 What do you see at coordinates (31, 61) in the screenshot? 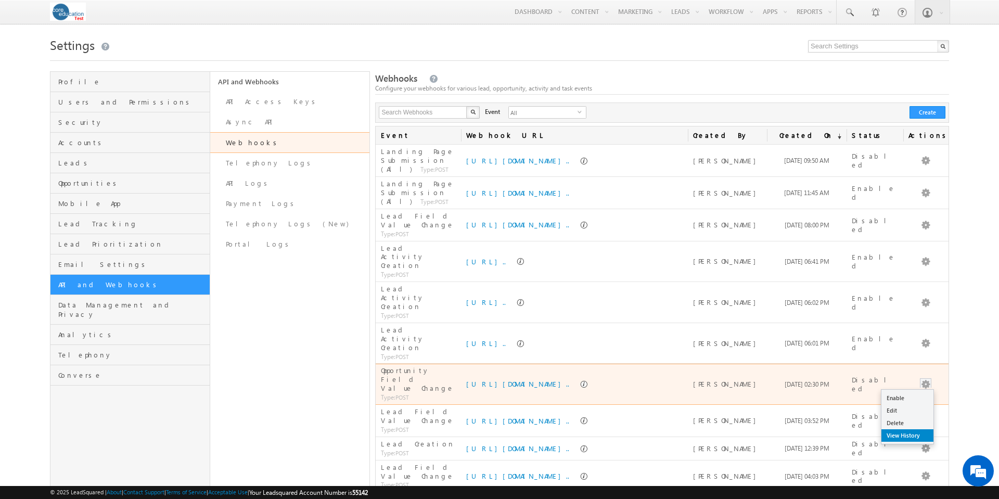
I see `img: d_60004797649_company_0_60004797649` at bounding box center [31, 61].